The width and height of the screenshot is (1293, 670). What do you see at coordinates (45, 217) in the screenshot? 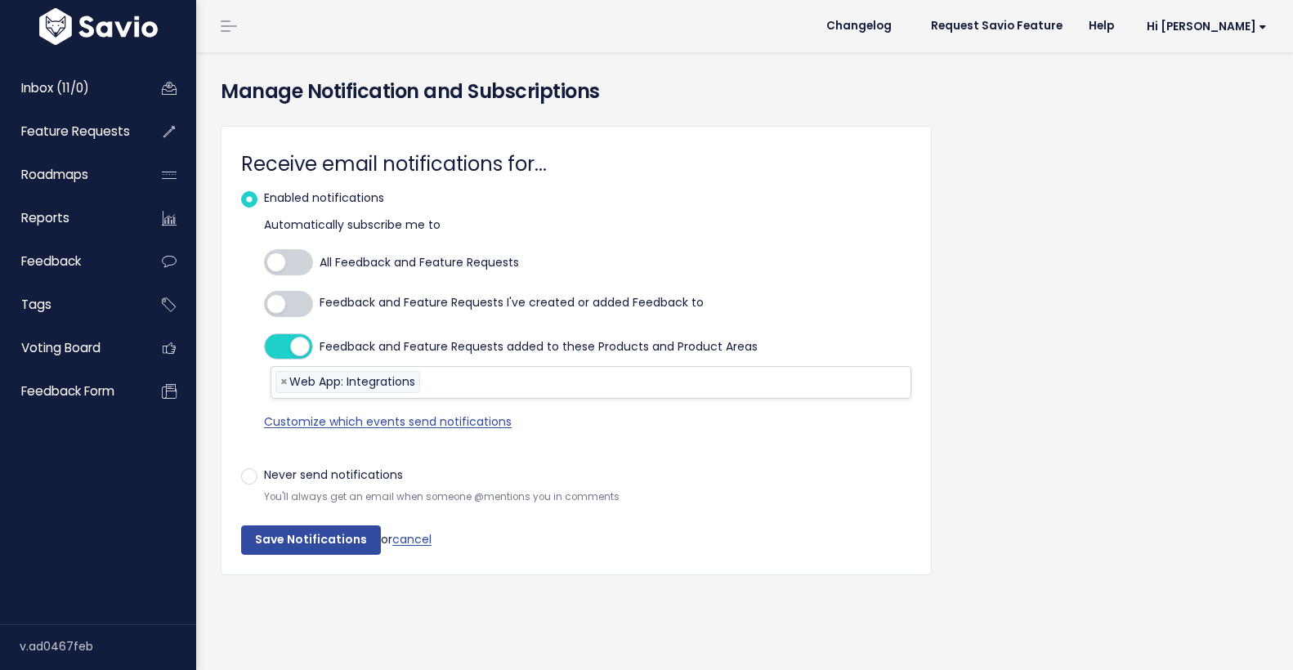
I see `span: Reports` at bounding box center [45, 217].